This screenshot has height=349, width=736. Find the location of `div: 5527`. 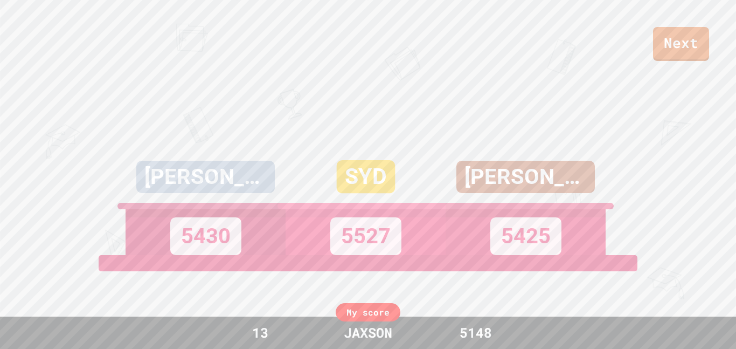

div: 5527 is located at coordinates (366, 236).